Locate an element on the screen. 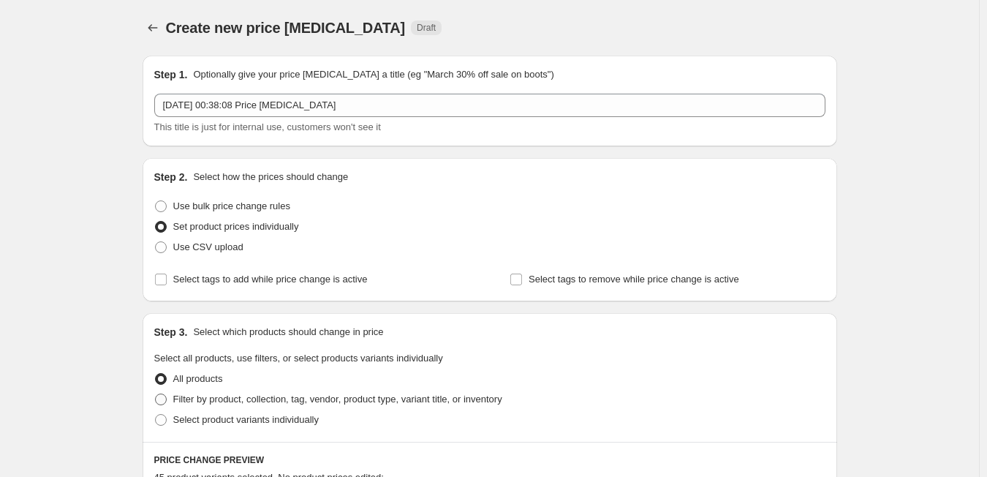  span: Select product variants individually is located at coordinates (246, 419).